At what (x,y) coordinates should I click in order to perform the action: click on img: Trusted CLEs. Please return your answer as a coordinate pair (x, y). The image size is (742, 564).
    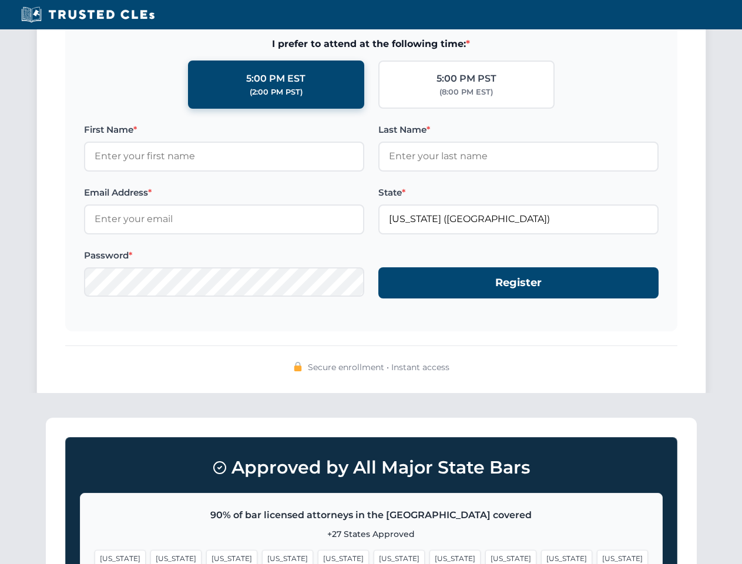
    Looking at the image, I should click on (88, 15).